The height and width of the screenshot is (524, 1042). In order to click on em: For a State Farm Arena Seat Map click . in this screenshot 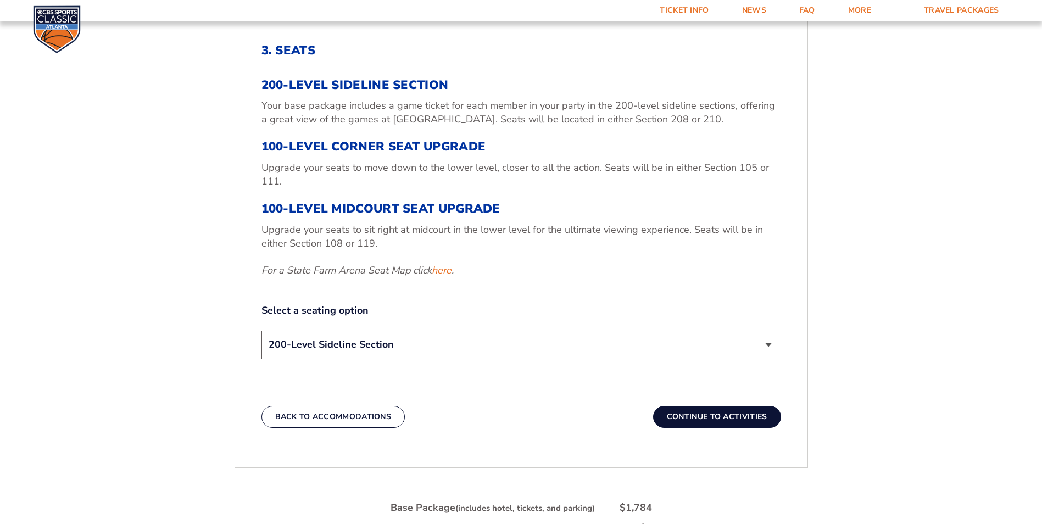, I will do `click(358, 270)`.